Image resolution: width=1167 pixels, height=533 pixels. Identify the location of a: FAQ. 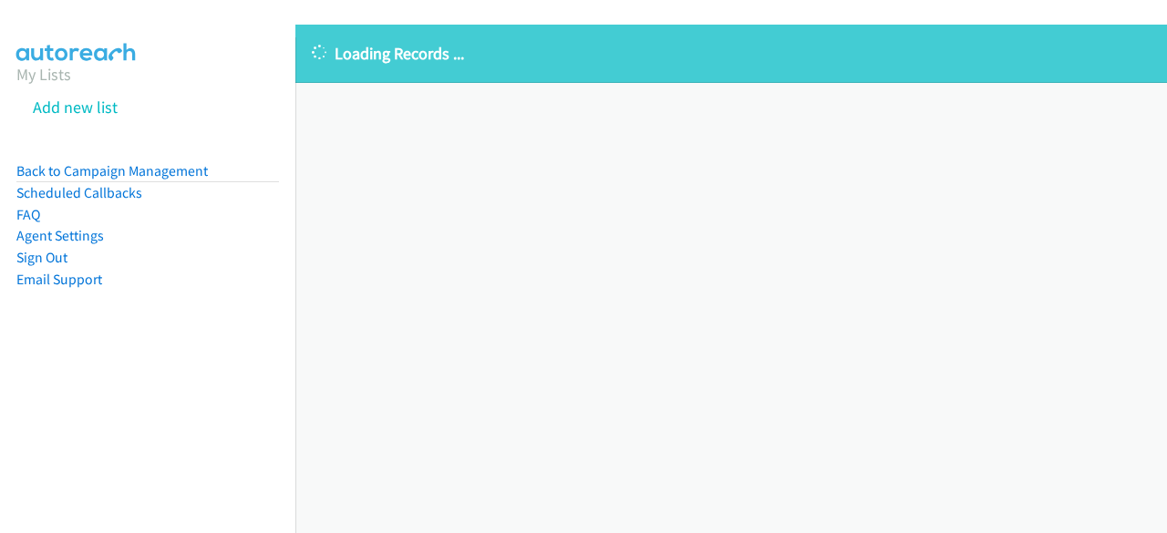
(28, 214).